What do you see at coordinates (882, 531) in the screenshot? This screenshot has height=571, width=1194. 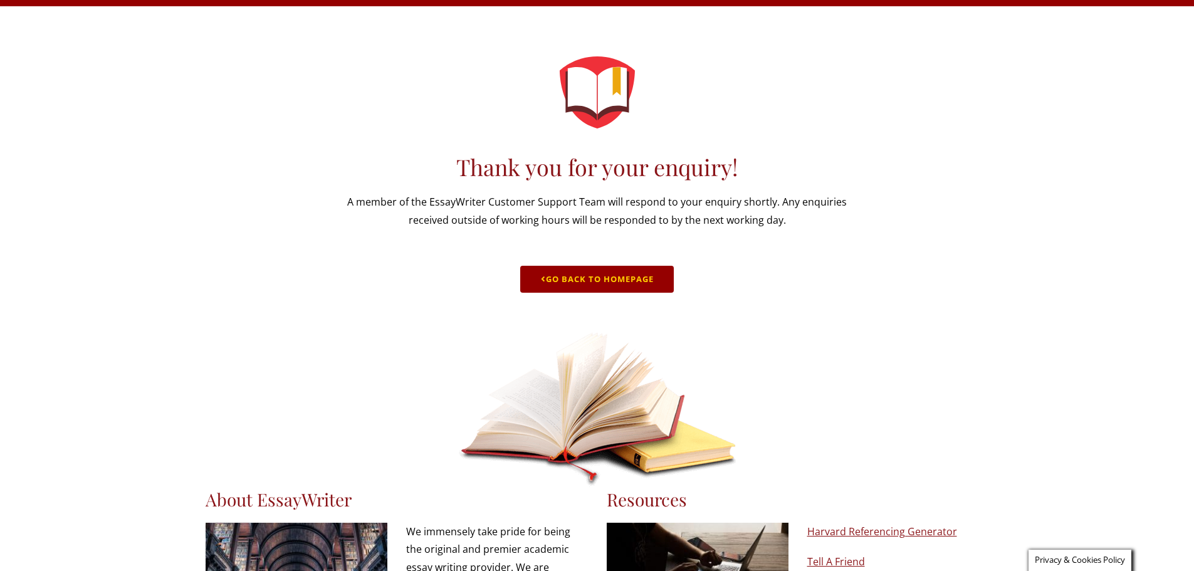 I see `a: Harvard Referencing Generator` at bounding box center [882, 531].